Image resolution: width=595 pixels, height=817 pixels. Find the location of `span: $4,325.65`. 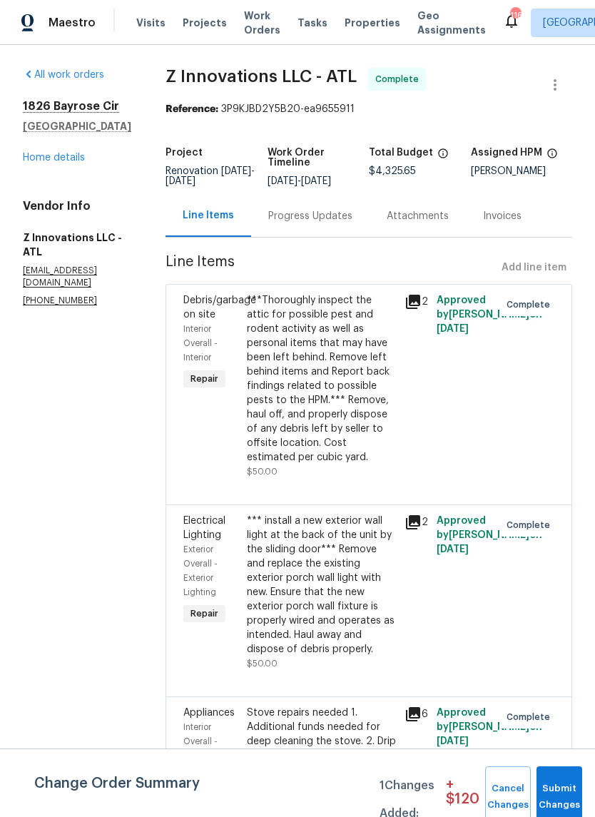

span: $4,325.65 is located at coordinates (392, 171).